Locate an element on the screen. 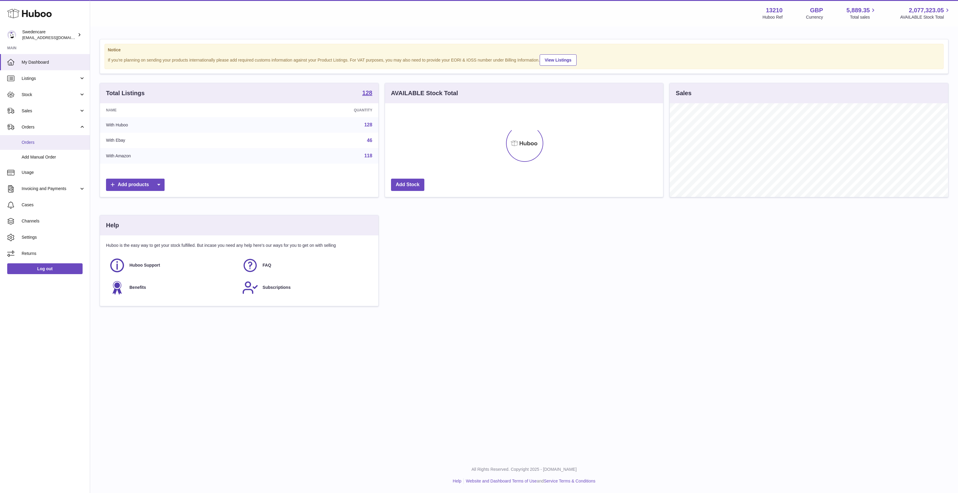 Image resolution: width=958 pixels, height=493 pixels. h3: Sales is located at coordinates (684, 93).